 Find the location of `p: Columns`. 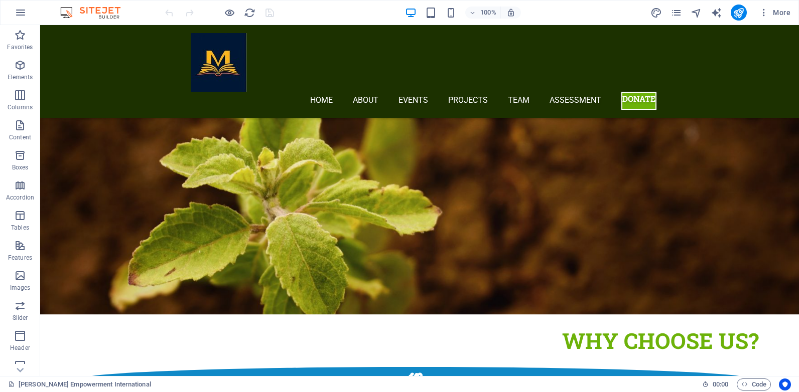

p: Columns is located at coordinates (20, 107).